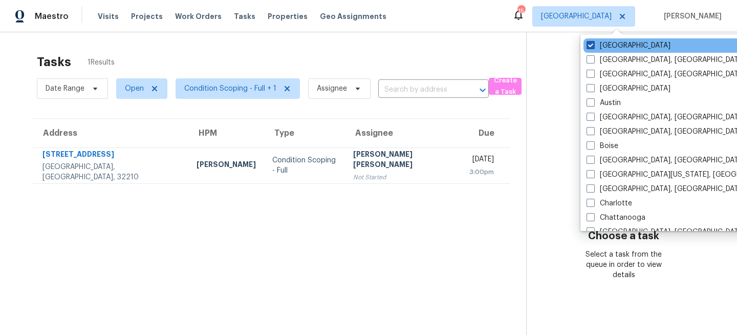 The height and width of the screenshot is (335, 737). Describe the element at coordinates (602, 146) in the screenshot. I see `label: Boise` at that location.